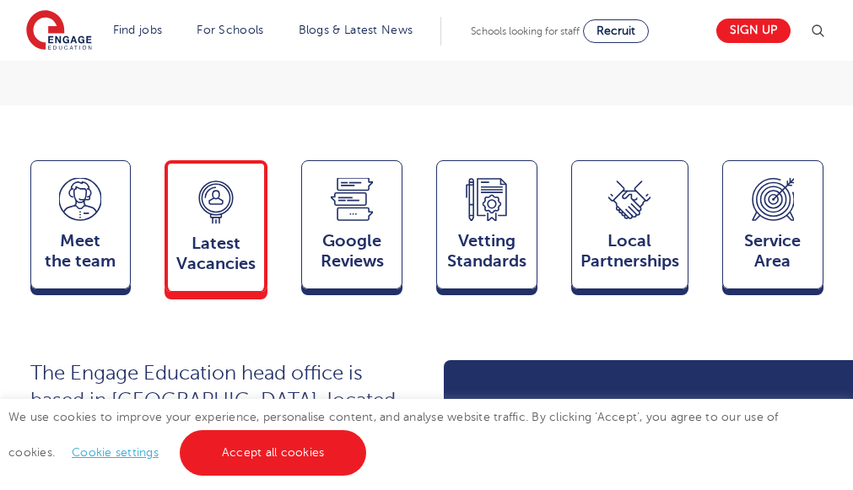  What do you see at coordinates (773, 229) in the screenshot?
I see `a: ServiceArea` at bounding box center [773, 229].